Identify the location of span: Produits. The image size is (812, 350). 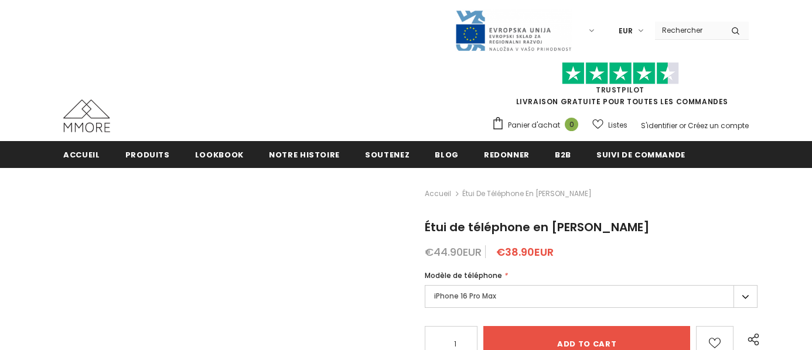
(148, 155).